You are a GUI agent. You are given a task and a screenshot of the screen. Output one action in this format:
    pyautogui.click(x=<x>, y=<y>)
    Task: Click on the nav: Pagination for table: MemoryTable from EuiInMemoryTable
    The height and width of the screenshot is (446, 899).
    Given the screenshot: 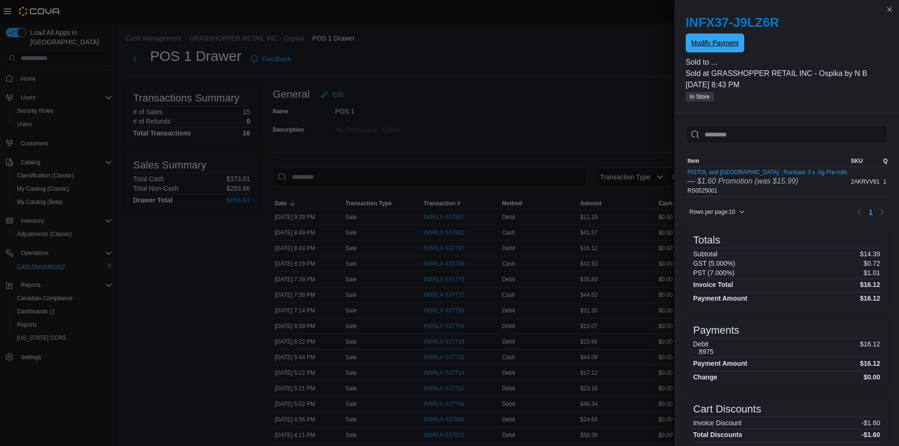 What is the action you would take?
    pyautogui.click(x=870, y=212)
    